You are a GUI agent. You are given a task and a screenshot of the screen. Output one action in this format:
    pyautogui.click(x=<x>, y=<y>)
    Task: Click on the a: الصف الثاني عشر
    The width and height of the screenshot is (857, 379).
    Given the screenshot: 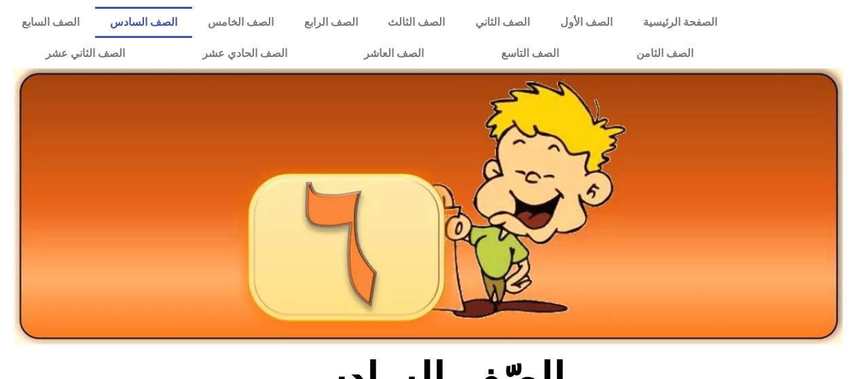 What is the action you would take?
    pyautogui.click(x=85, y=54)
    